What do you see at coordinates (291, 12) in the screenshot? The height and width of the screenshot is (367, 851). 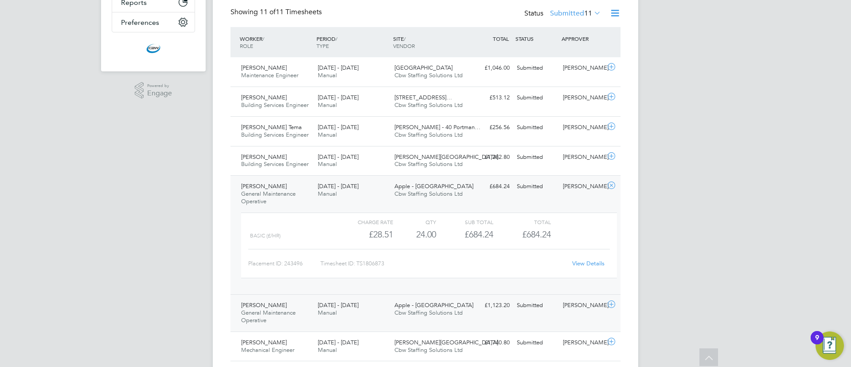 I see `span: 11 Timesheets` at bounding box center [291, 12].